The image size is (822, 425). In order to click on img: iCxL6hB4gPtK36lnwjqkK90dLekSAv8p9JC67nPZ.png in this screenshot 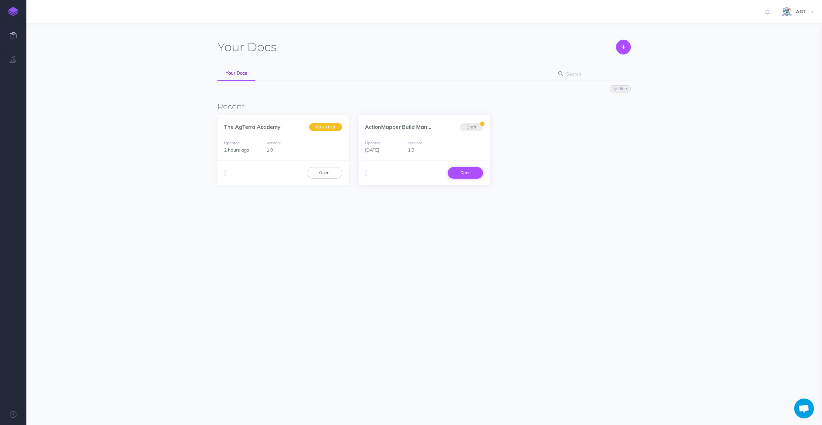, I will do `click(787, 12)`.